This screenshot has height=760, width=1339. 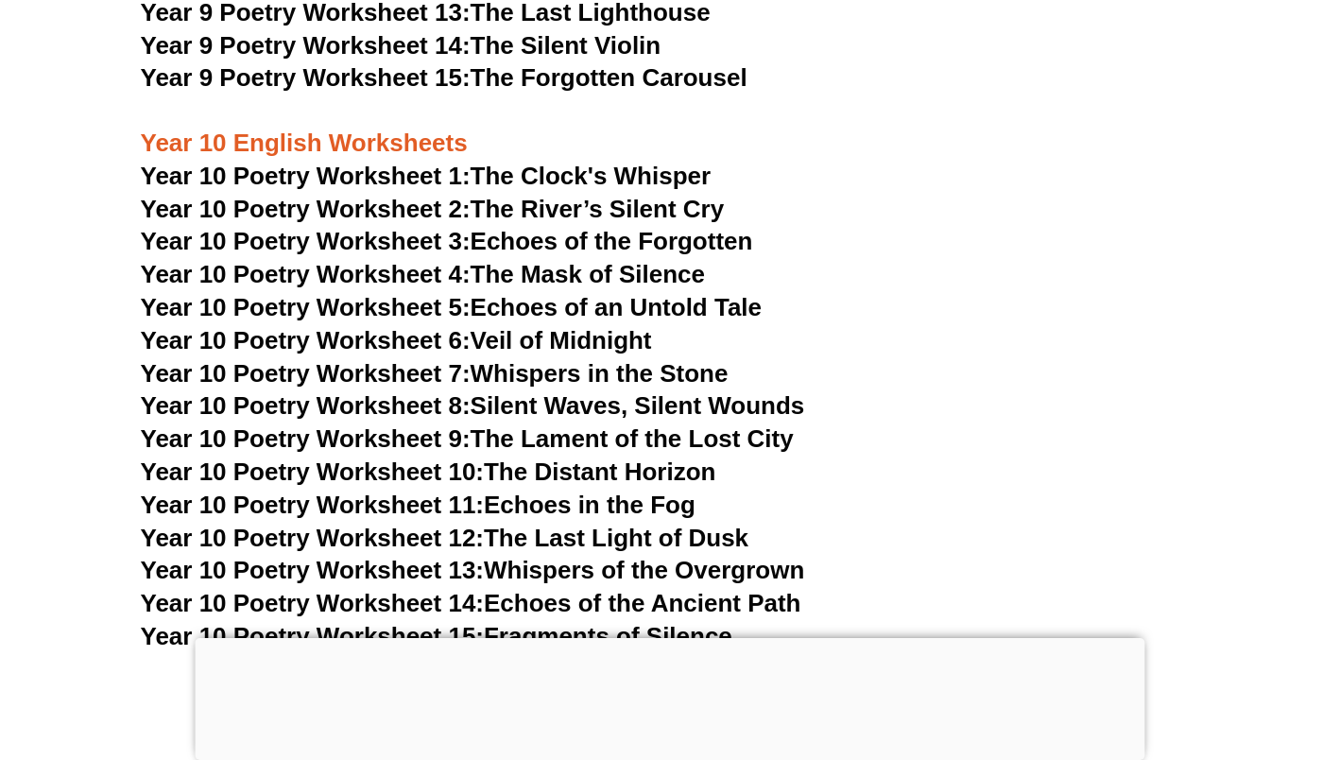 I want to click on span: Year 10 Poetry Worksheet 8:, so click(x=305, y=405).